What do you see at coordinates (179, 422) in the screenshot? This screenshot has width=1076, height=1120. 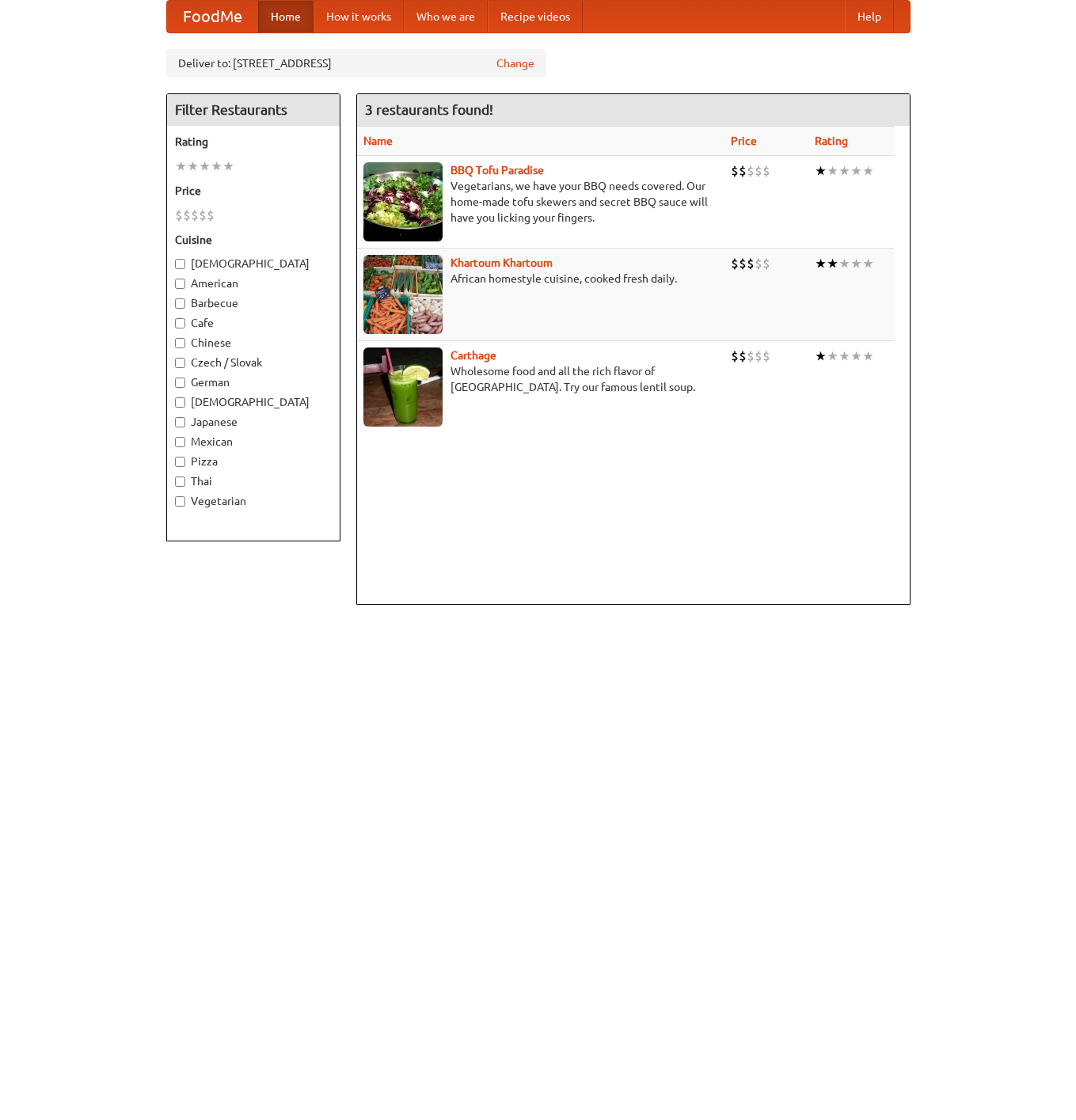 I see `input: Japanese` at bounding box center [179, 422].